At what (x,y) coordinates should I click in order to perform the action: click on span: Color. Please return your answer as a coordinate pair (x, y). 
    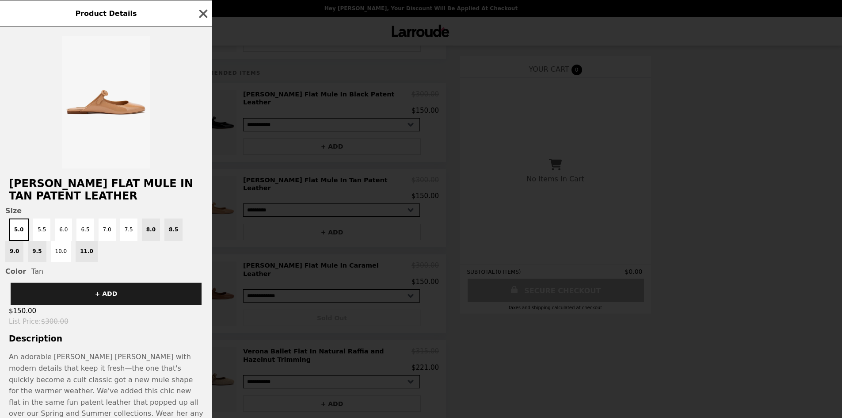
    Looking at the image, I should click on (15, 271).